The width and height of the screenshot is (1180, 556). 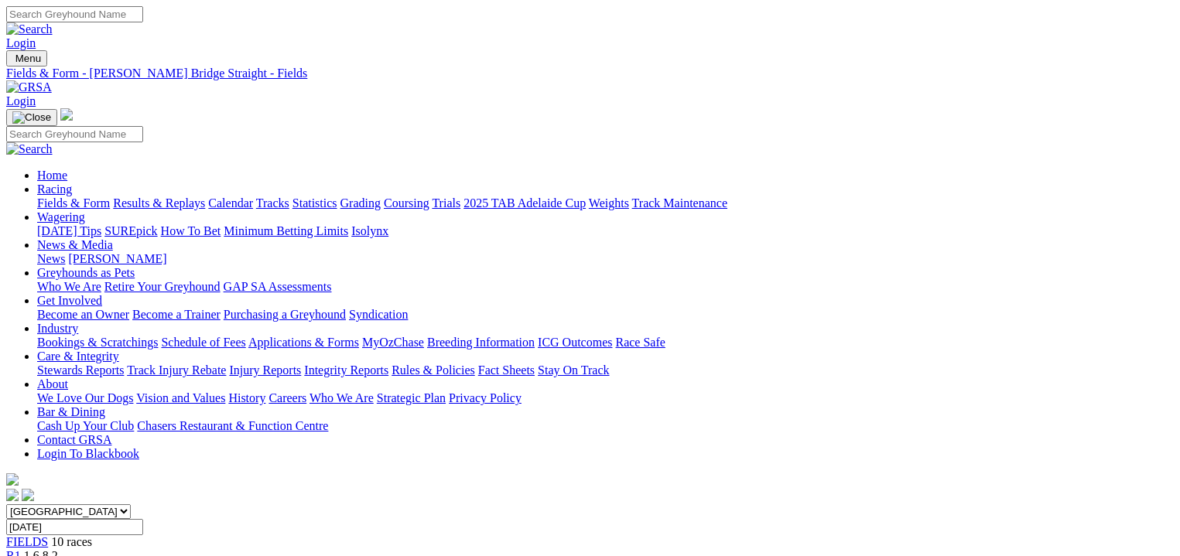 What do you see at coordinates (57, 328) in the screenshot?
I see `a: Industry` at bounding box center [57, 328].